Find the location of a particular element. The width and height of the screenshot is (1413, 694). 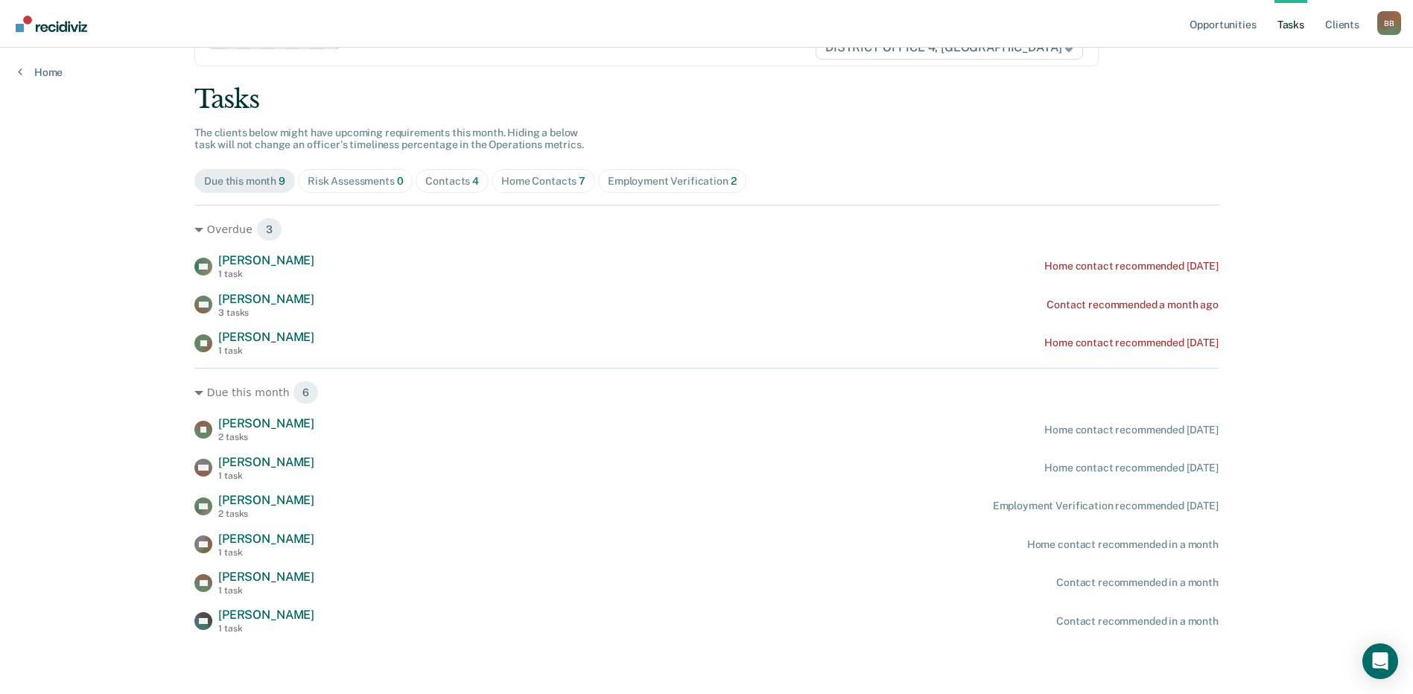

span: 6 is located at coordinates (305, 393).